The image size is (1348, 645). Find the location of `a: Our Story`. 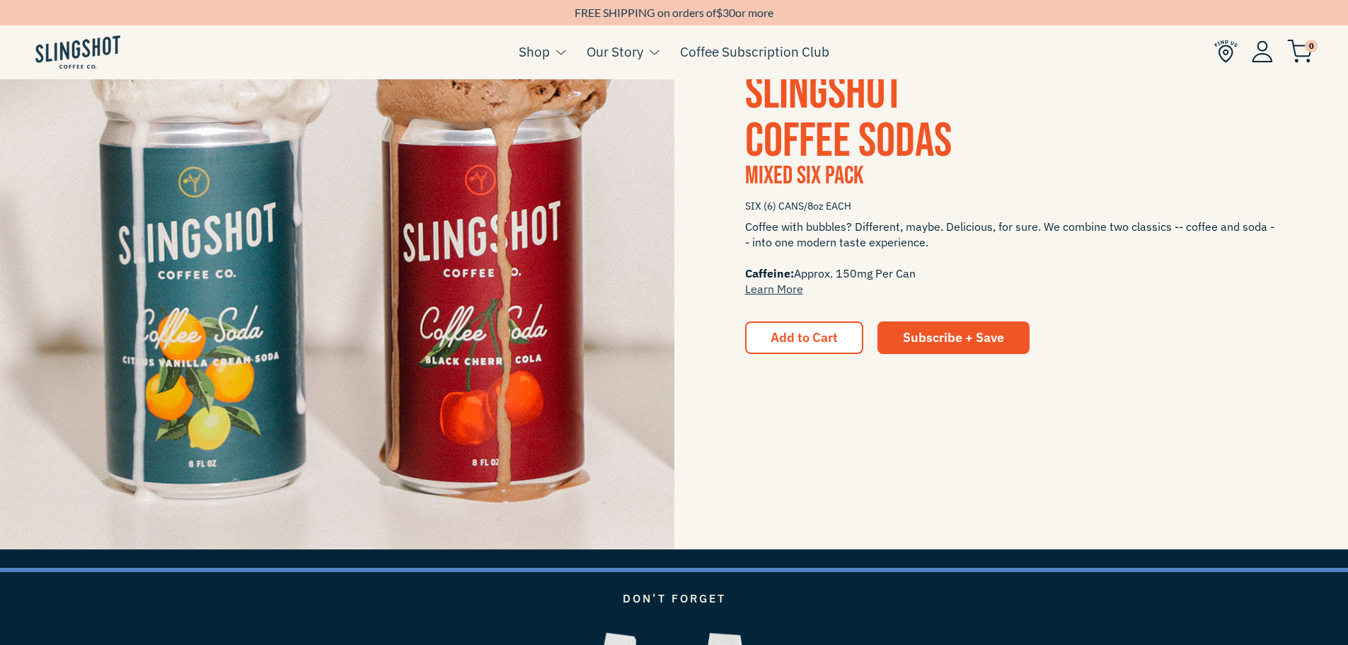

a: Our Story is located at coordinates (615, 52).